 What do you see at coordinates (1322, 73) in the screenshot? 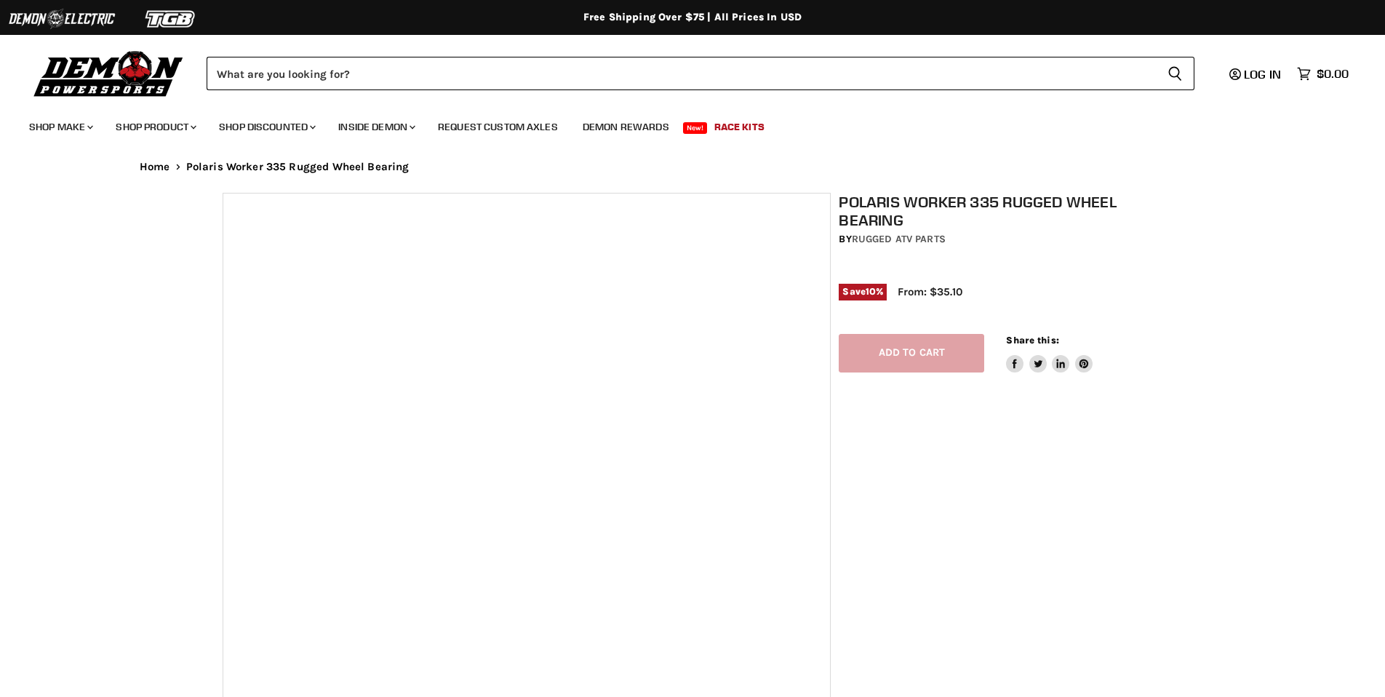
I see `a: $0.00` at bounding box center [1322, 73].